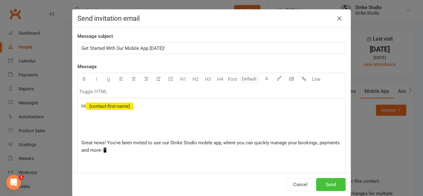  I want to click on button: H3, so click(208, 79).